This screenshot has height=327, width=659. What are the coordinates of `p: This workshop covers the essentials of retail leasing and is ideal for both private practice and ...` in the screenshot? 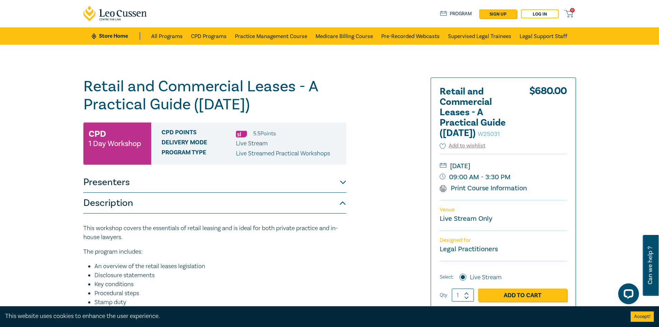 It's located at (215, 233).